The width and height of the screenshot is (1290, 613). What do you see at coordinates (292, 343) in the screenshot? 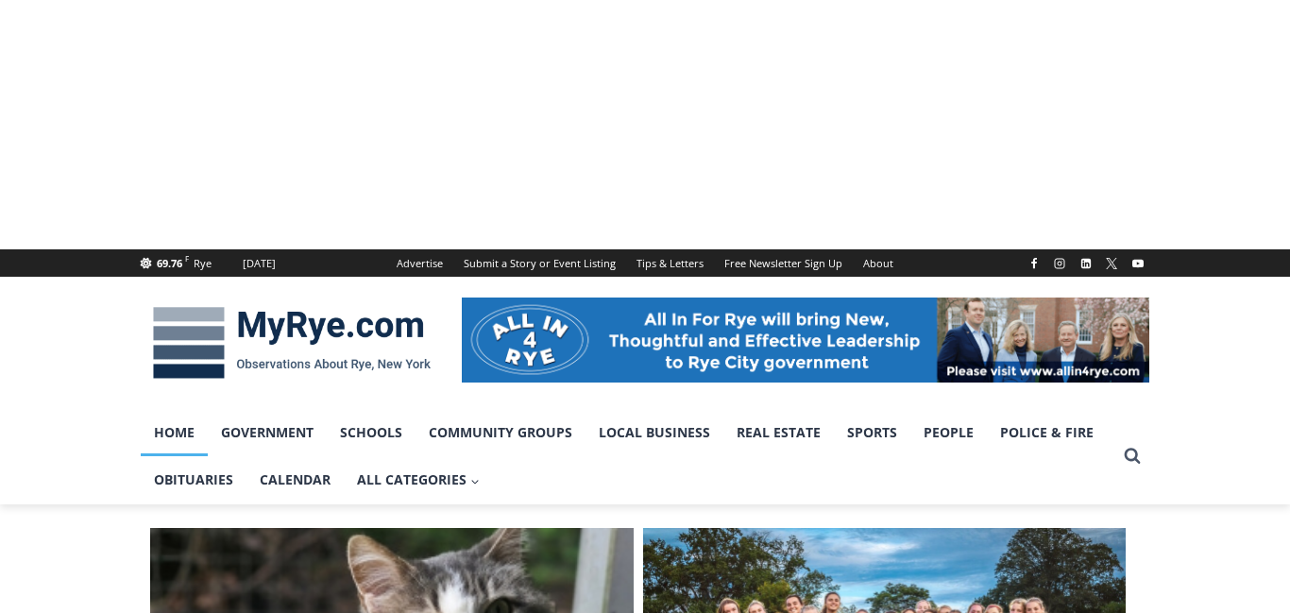
I see `img: MyRye.com` at bounding box center [292, 343].